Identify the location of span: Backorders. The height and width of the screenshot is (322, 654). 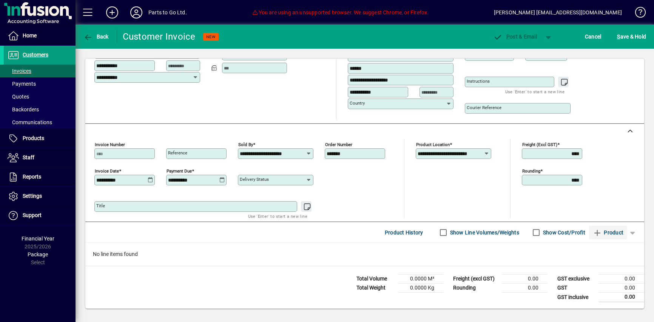
(23, 110).